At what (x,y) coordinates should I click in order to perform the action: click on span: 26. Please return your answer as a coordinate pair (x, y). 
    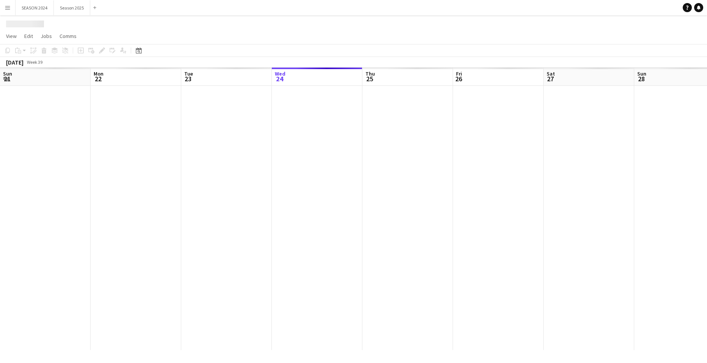
    Looking at the image, I should click on (459, 79).